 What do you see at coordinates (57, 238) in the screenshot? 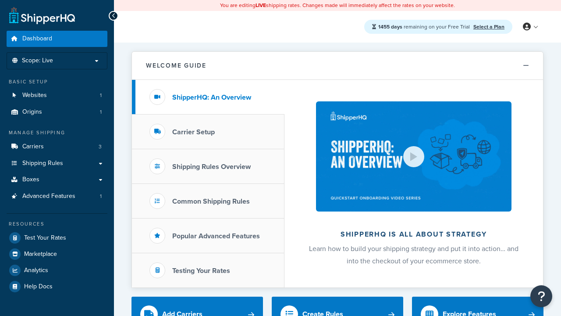
I see `li: Test Your Rates` at bounding box center [57, 238].